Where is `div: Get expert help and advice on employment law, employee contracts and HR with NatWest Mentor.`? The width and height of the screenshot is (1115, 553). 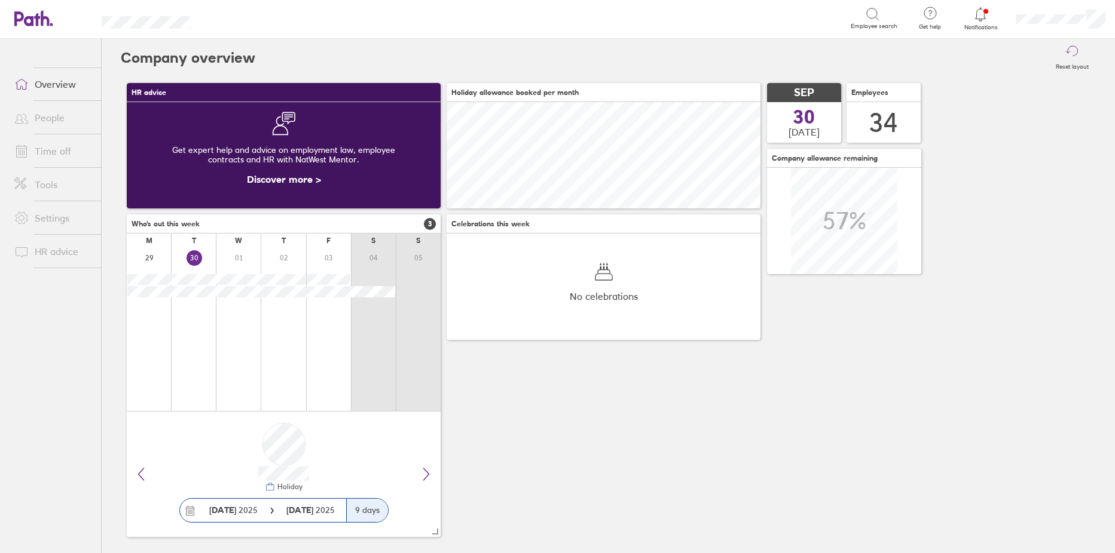
div: Get expert help and advice on employment law, employee contracts and HR with NatWest Mentor. is located at coordinates (283, 155).